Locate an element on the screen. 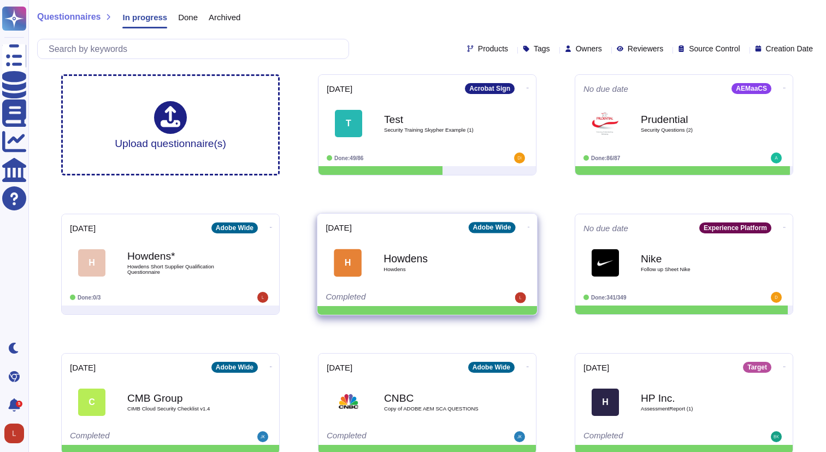 The image size is (826, 452). b: Nike is located at coordinates (695, 258).